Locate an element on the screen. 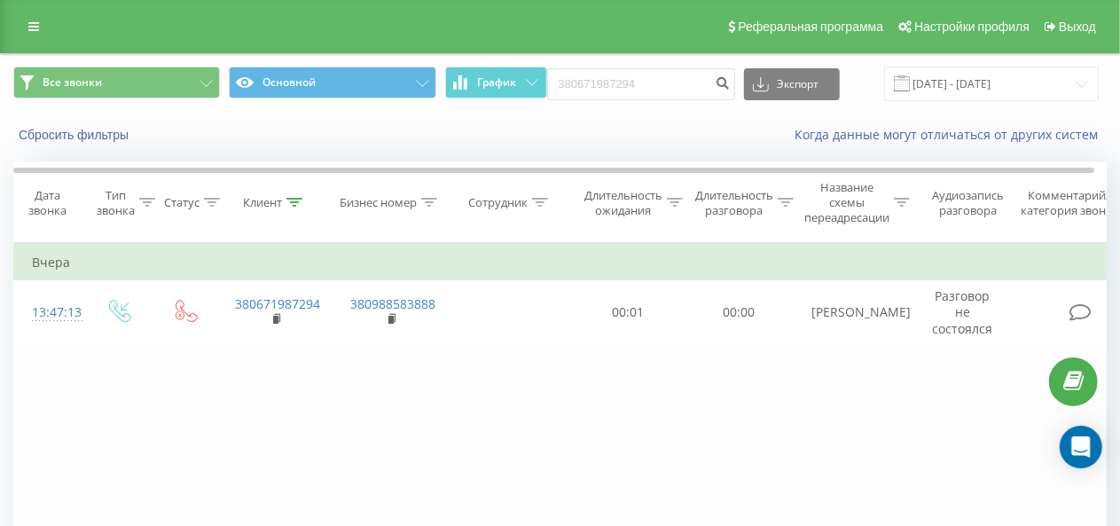 This screenshot has height=526, width=1120. span: Разговор не состоялся is located at coordinates (963, 311).